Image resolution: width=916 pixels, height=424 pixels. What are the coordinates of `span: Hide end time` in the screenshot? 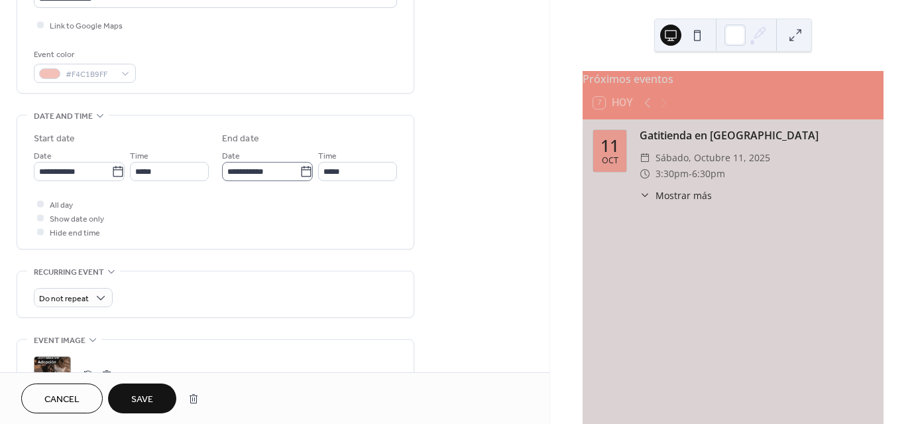 It's located at (75, 233).